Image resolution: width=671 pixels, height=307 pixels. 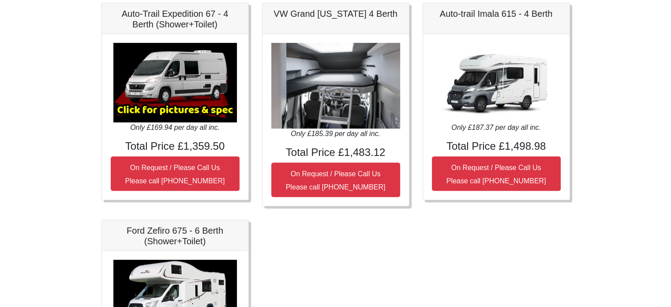 What do you see at coordinates (496, 14) in the screenshot?
I see `h5: Auto-trail Imala 615 - 4 Berth` at bounding box center [496, 14].